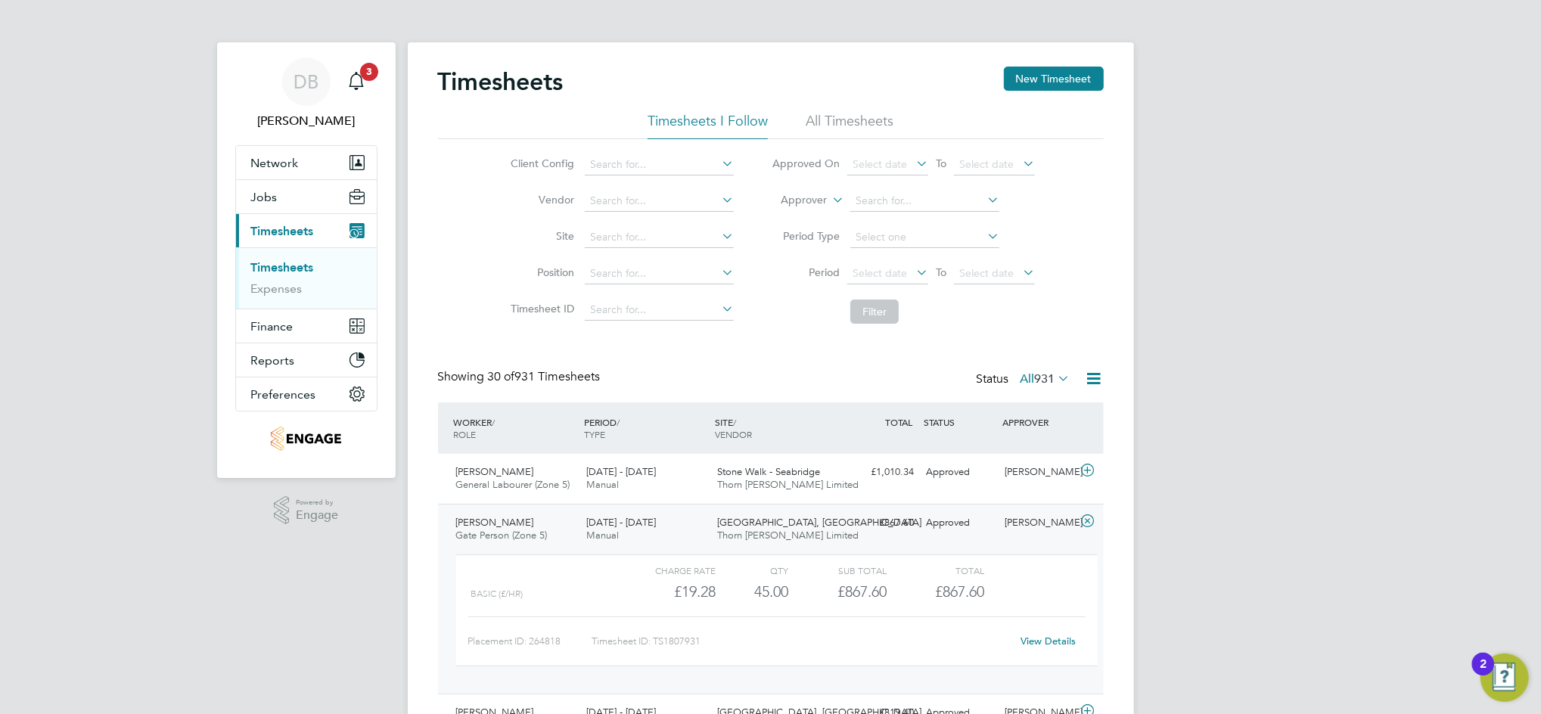 Image resolution: width=1541 pixels, height=714 pixels. I want to click on button: Finance, so click(306, 326).